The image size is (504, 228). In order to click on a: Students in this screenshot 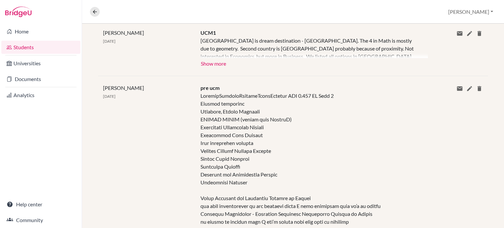, I will do `click(41, 47)`.